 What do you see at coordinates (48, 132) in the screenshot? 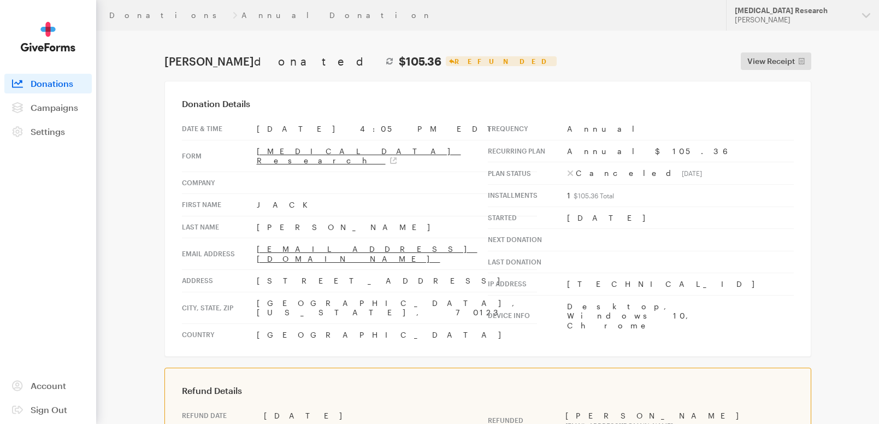
I see `a: Settings` at bounding box center [48, 132].